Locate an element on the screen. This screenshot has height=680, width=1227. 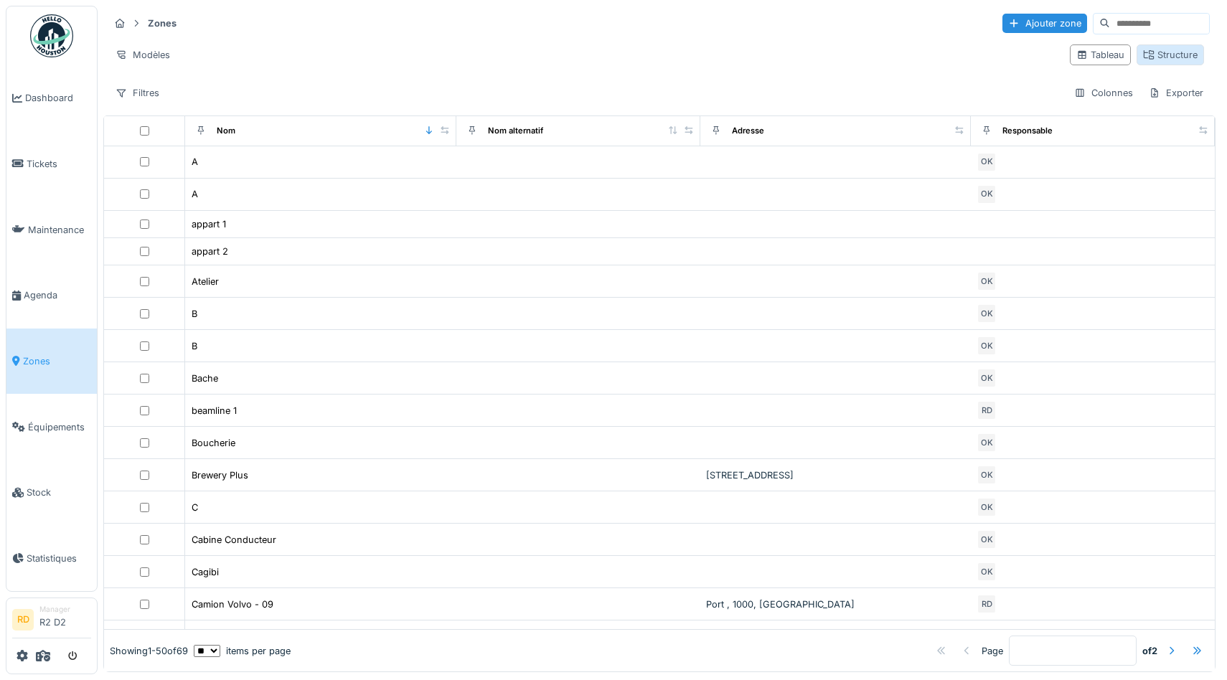
span: Tickets is located at coordinates (59, 164).